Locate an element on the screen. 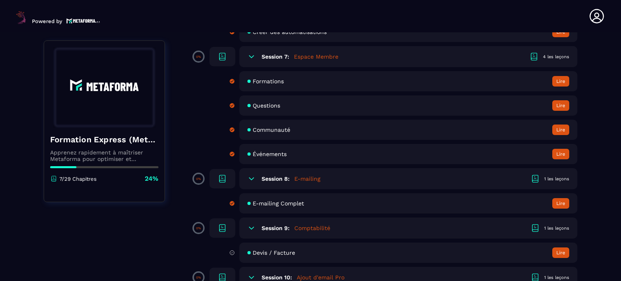 The image size is (621, 281). div: 4 les leçons is located at coordinates (556, 57).